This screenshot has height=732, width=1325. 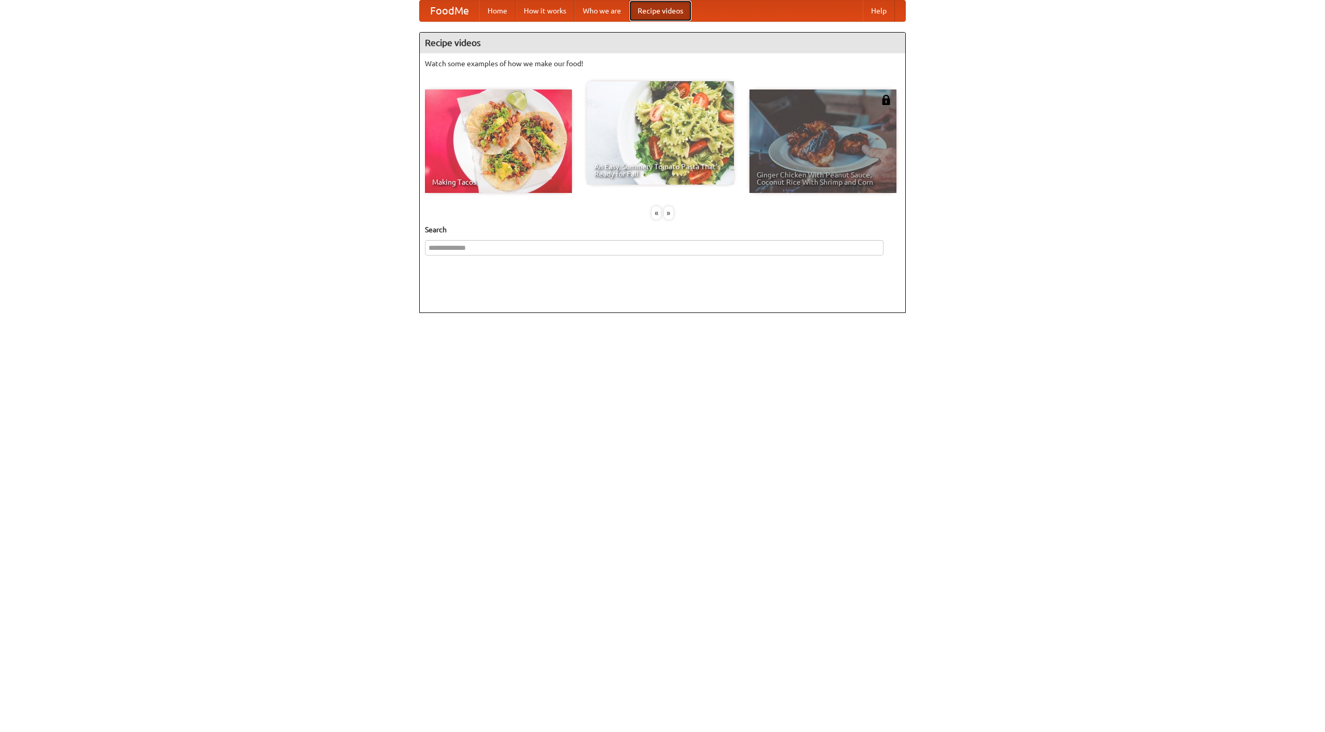 I want to click on a: Who we are, so click(x=602, y=11).